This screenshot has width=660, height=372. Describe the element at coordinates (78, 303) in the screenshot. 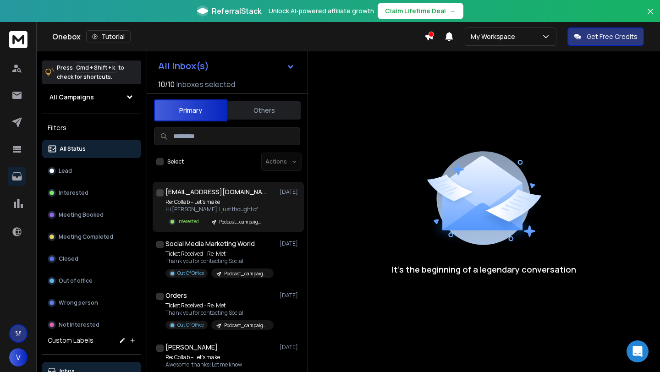

I see `p: Wrong person` at that location.